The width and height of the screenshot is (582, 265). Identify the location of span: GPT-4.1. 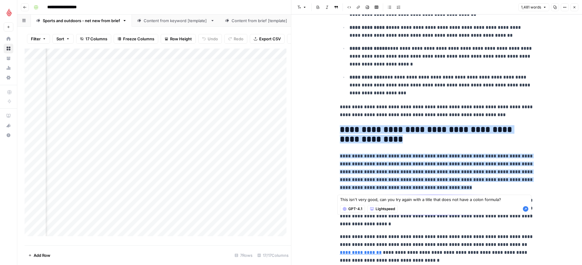
(355, 209).